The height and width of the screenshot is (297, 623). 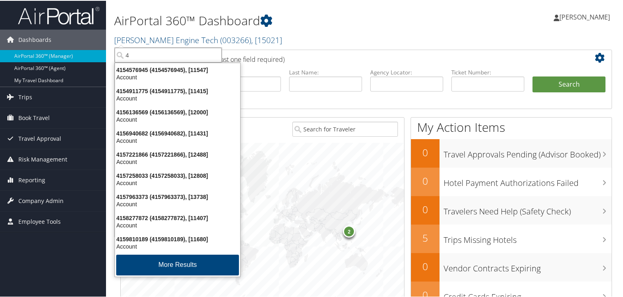 What do you see at coordinates (236, 39) in the screenshot?
I see `span: ( 003266 )` at bounding box center [236, 39].